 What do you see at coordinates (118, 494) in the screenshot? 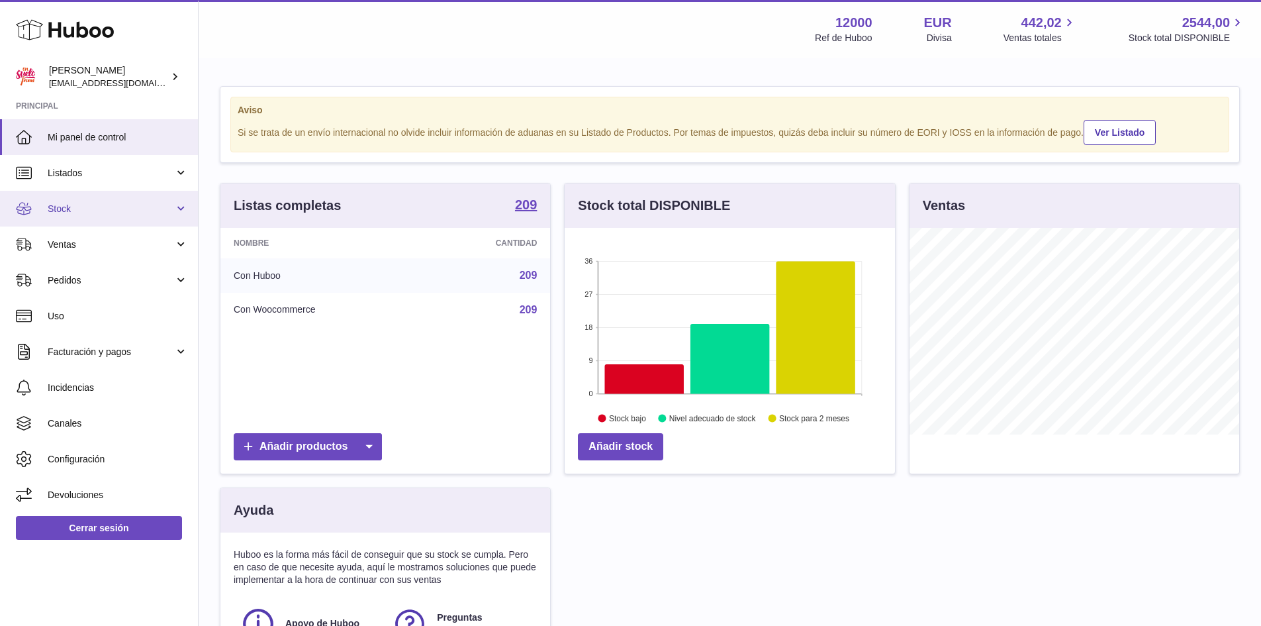
I see `span: Devoluciones` at bounding box center [118, 494].